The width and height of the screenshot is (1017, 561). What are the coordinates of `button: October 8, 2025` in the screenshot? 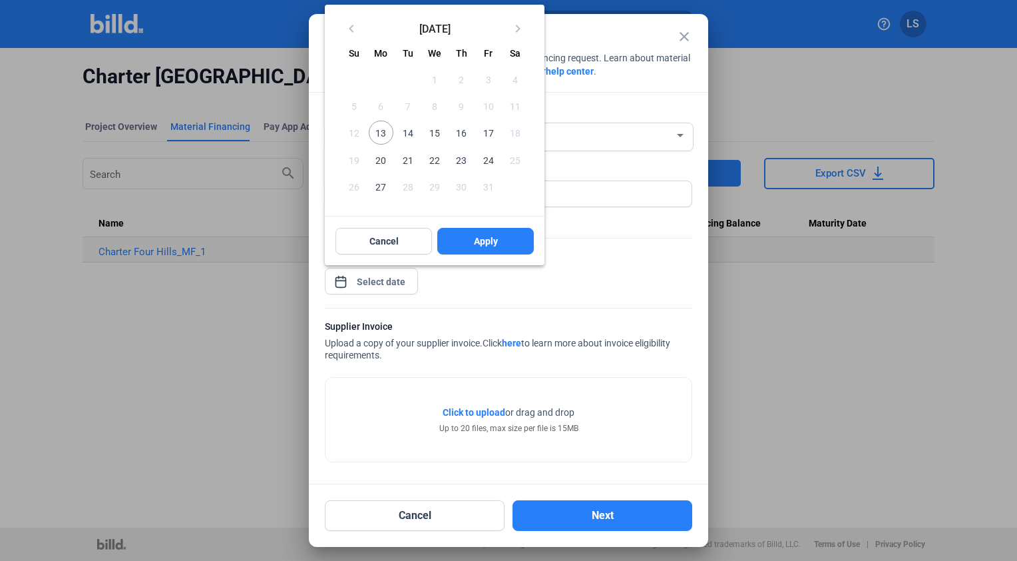 It's located at (435, 106).